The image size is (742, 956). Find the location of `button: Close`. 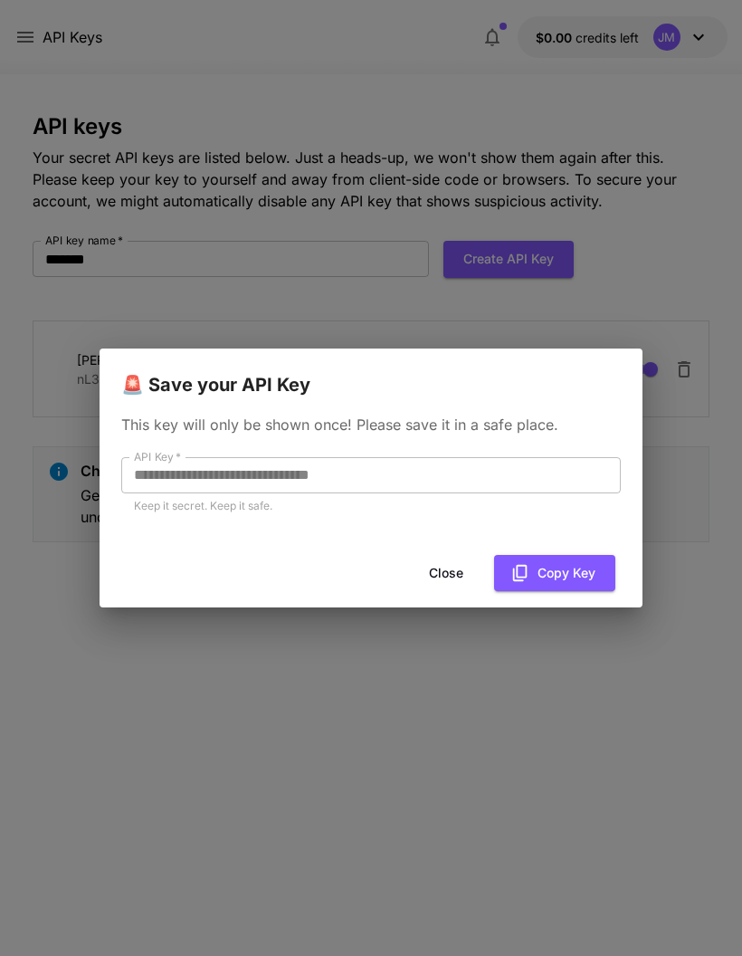

button: Close is located at coordinates (446, 573).